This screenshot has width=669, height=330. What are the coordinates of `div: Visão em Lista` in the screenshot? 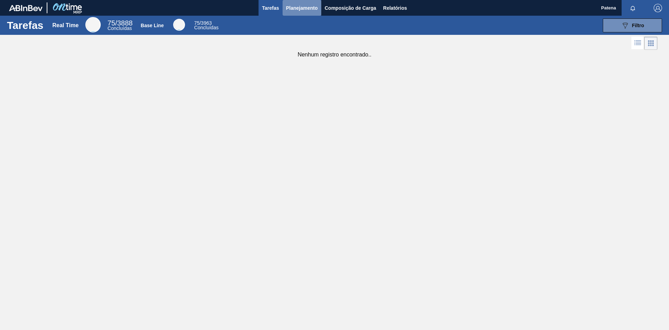 It's located at (638, 43).